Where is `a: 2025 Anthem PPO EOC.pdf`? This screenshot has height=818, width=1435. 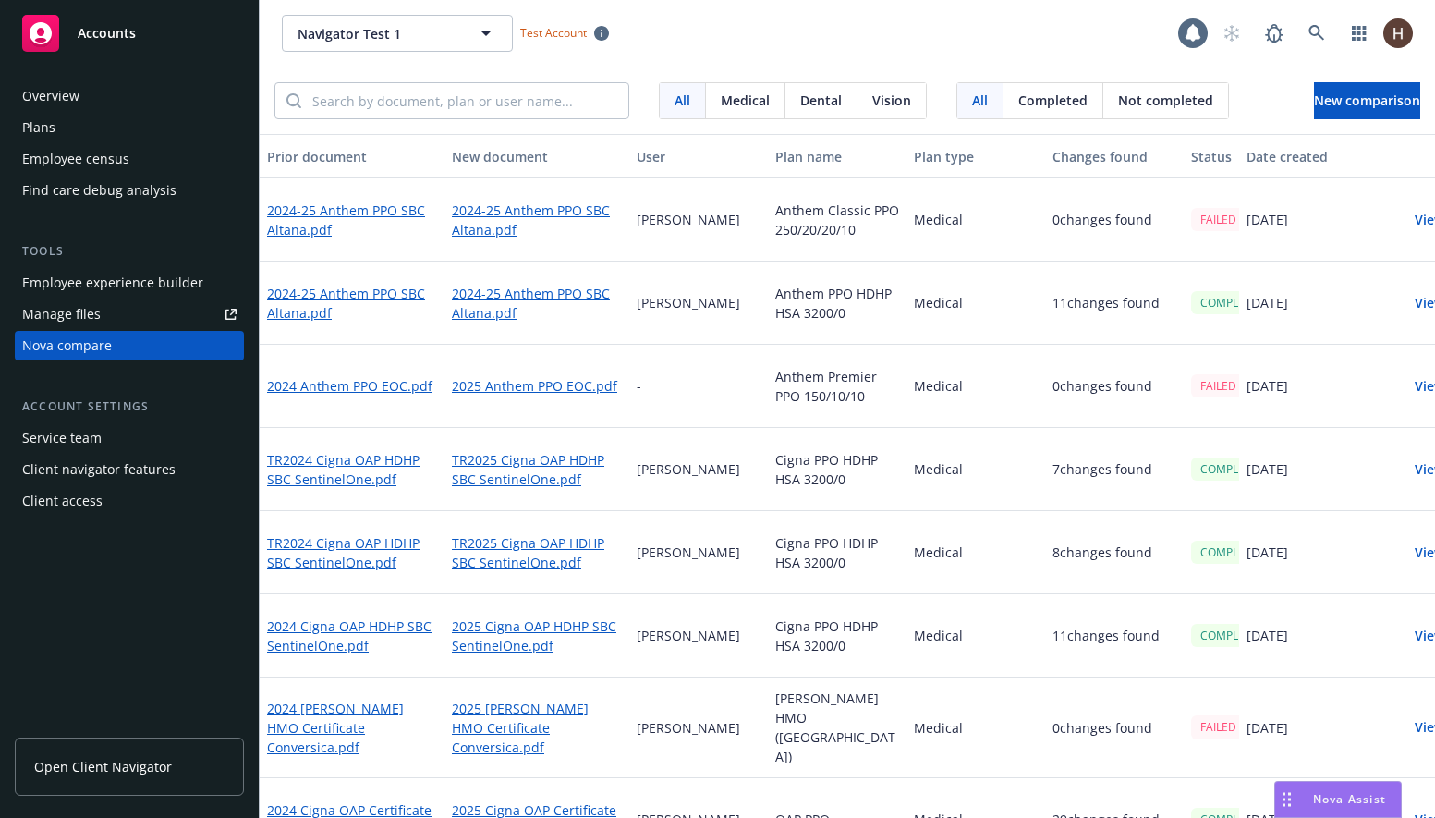
a: 2025 Anthem PPO EOC.pdf is located at coordinates (534, 385).